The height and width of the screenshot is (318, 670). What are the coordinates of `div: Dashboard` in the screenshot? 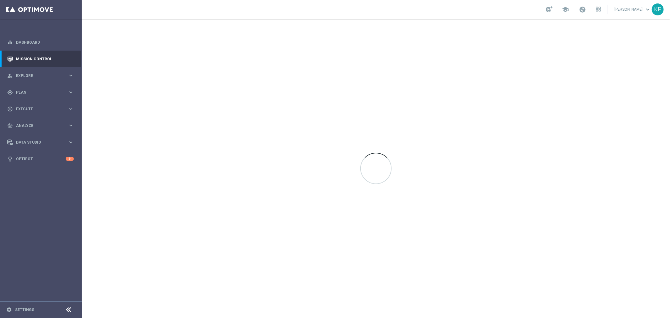 It's located at (41, 42).